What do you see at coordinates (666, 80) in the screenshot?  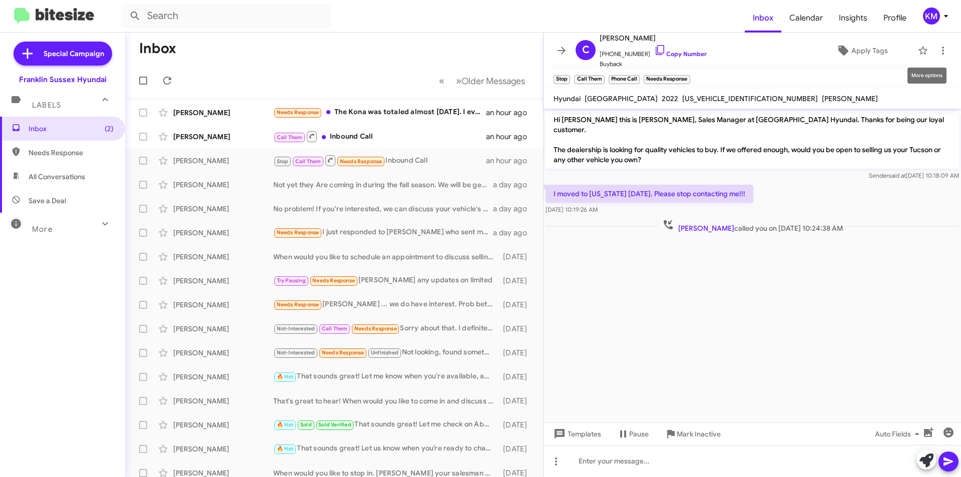 I see `small: Needs Response` at bounding box center [666, 80].